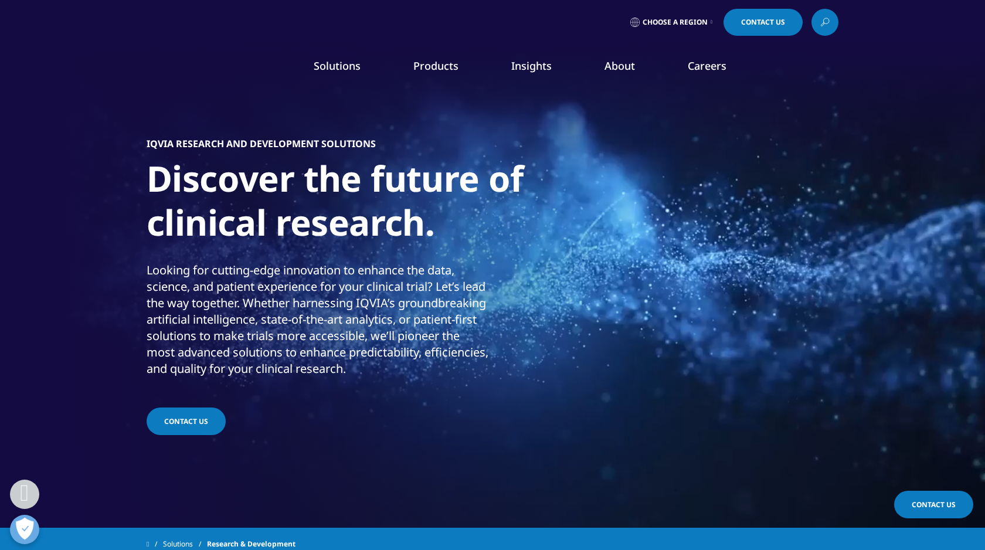  What do you see at coordinates (620, 66) in the screenshot?
I see `a: About` at bounding box center [620, 66].